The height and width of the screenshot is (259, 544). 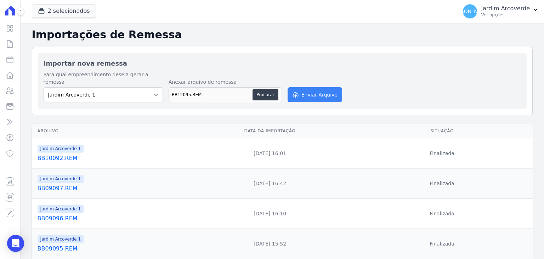 I want to click on th: Arquivo, so click(x=110, y=131).